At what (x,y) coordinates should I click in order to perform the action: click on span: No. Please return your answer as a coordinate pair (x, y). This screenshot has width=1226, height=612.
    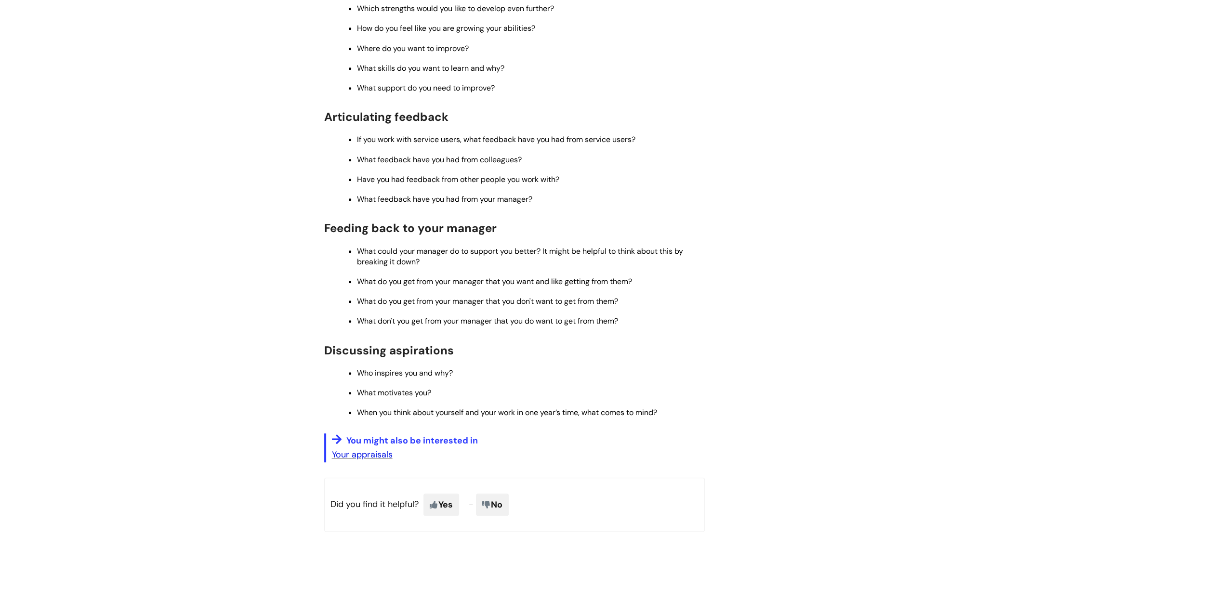
    Looking at the image, I should click on (492, 505).